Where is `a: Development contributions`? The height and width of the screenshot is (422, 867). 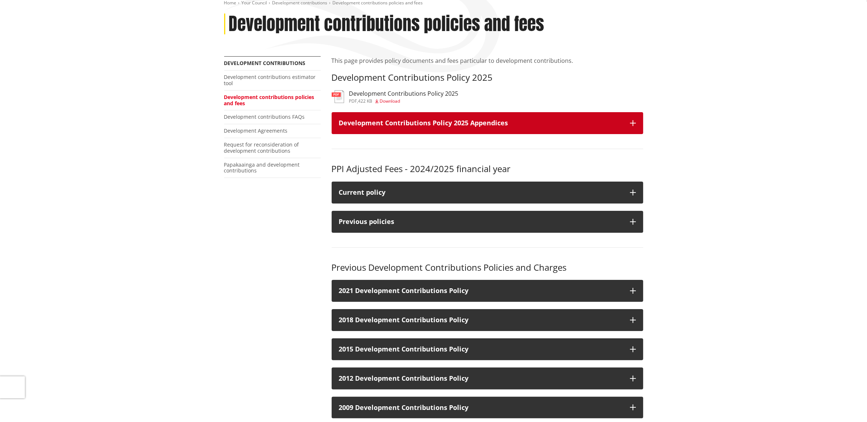
a: Development contributions is located at coordinates (265, 63).